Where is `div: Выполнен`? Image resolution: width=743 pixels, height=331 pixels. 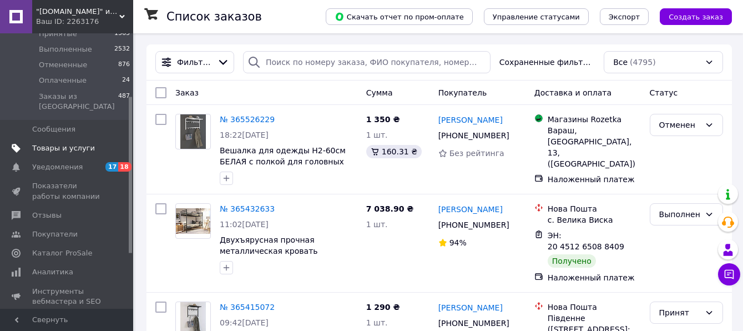
div: Выполнен is located at coordinates (680, 214).